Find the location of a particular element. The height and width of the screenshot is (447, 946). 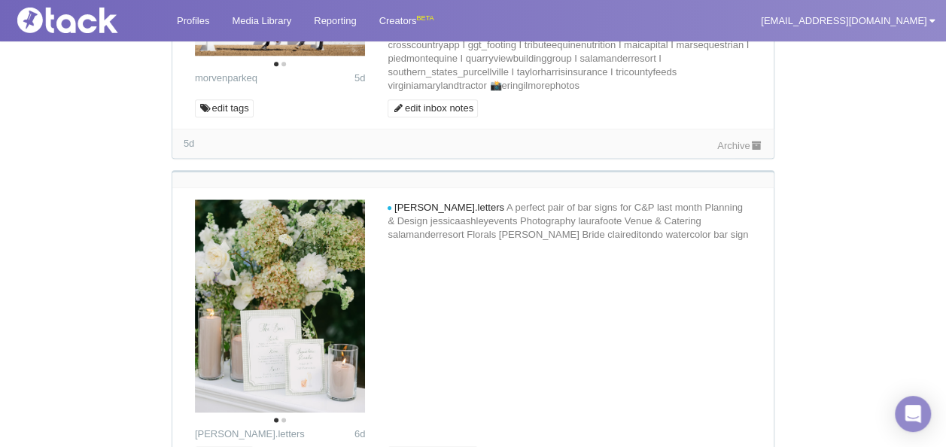

time: Posted: 2025-10-08 23:53 UTC is located at coordinates (360, 434).